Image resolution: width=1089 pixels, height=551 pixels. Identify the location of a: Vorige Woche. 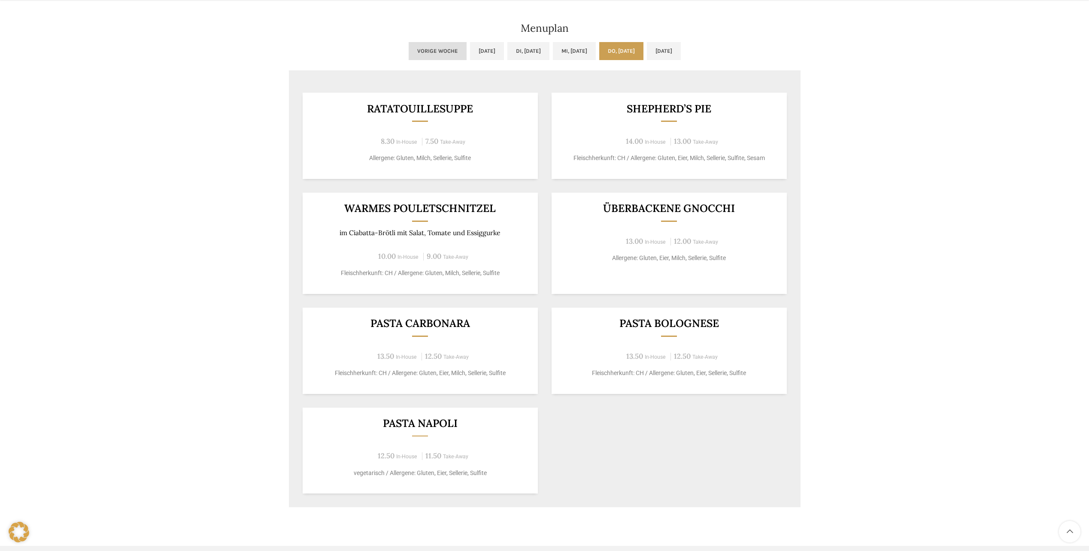
(437, 51).